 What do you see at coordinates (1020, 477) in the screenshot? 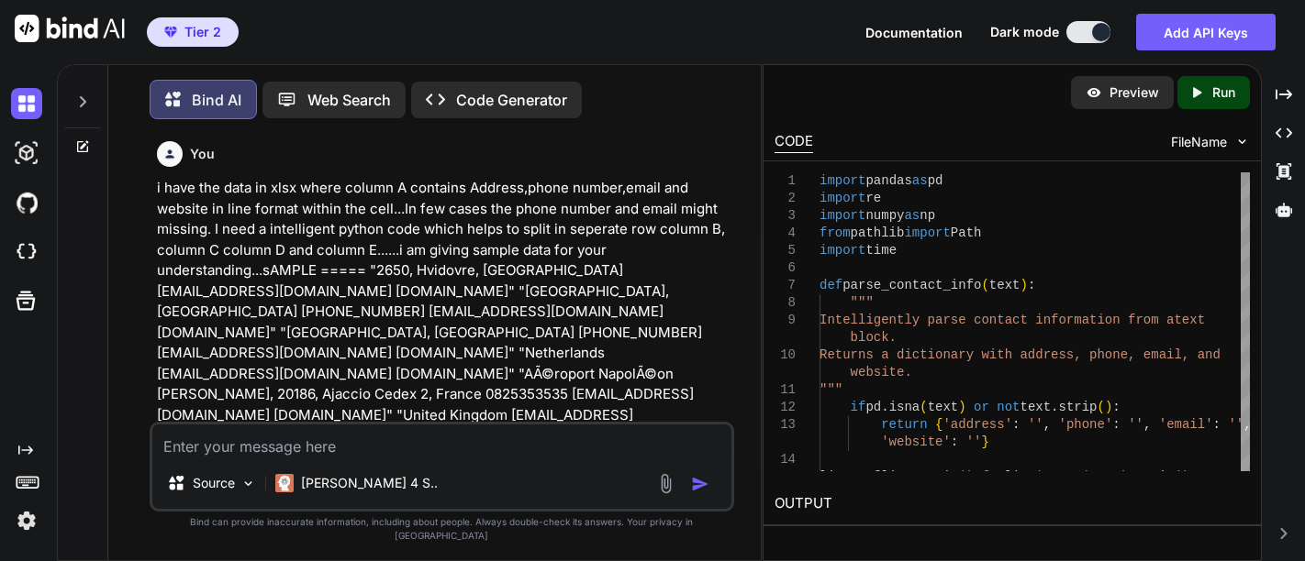
I see `span: line` at bounding box center [1020, 477].